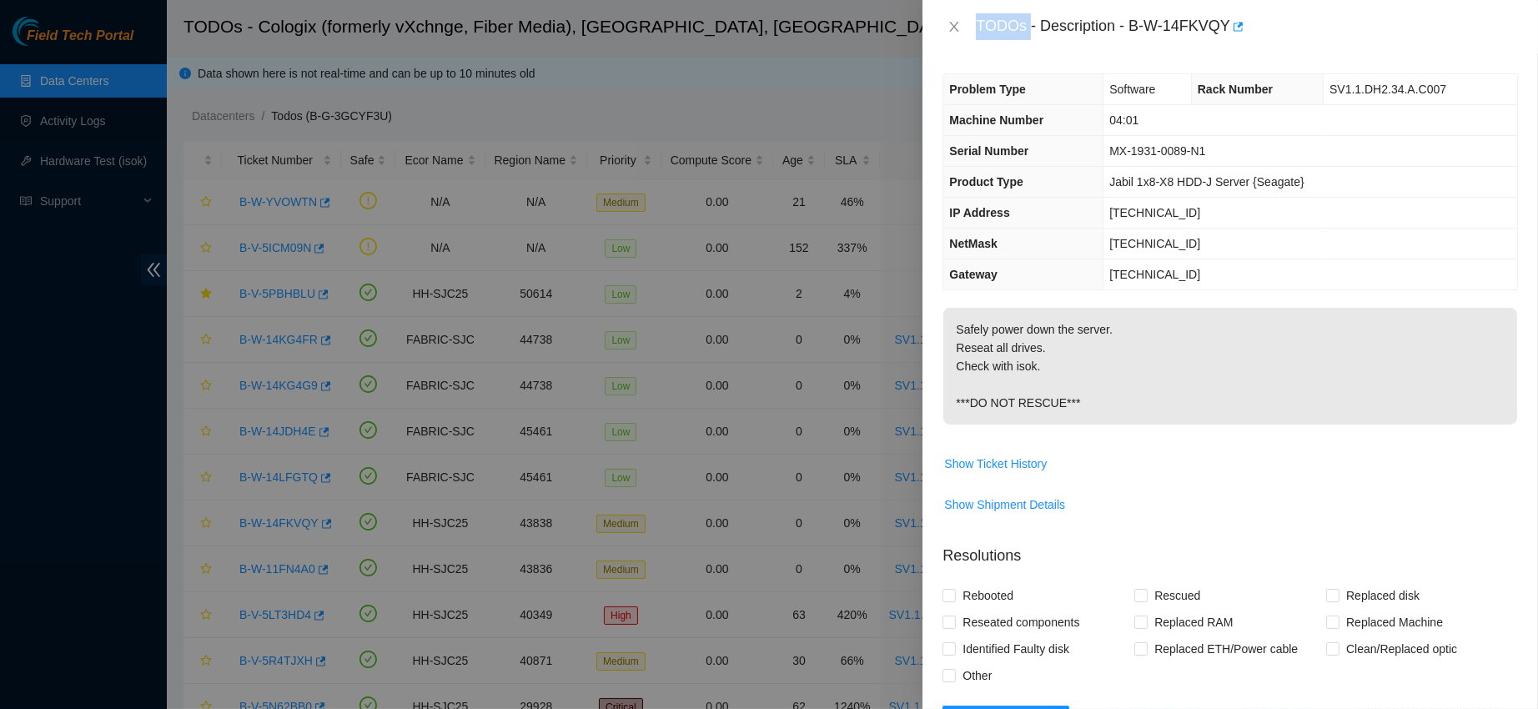  Describe the element at coordinates (1388, 89) in the screenshot. I see `span: SV1.1.DH2.34.A.C007` at that location.